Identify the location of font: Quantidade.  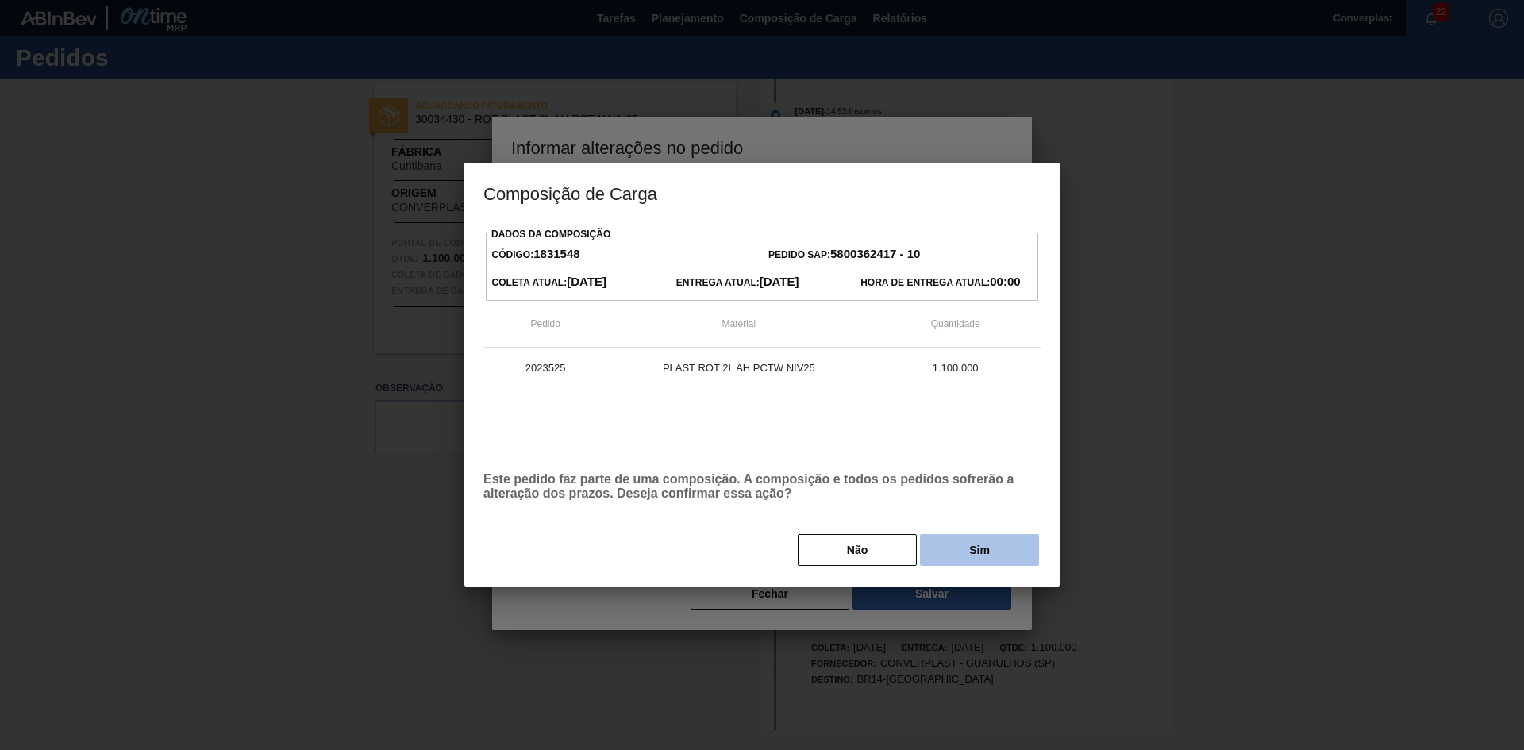
(955, 324).